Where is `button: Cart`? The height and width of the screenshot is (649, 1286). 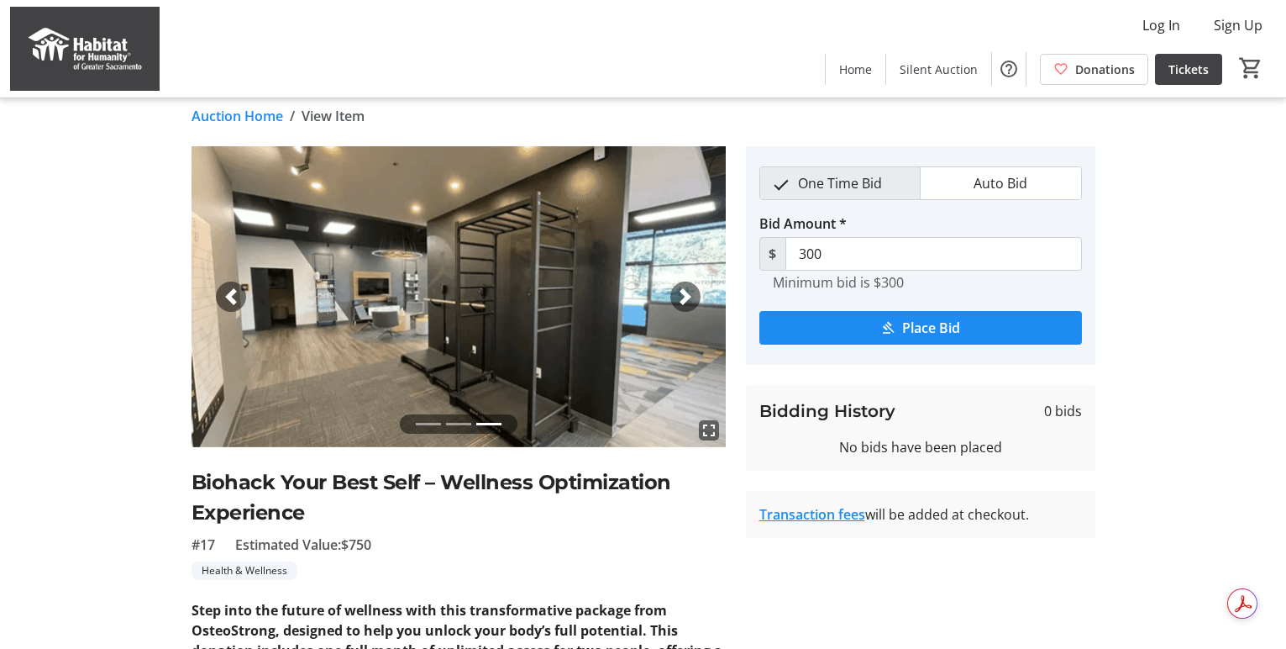 button: Cart is located at coordinates (1251, 68).